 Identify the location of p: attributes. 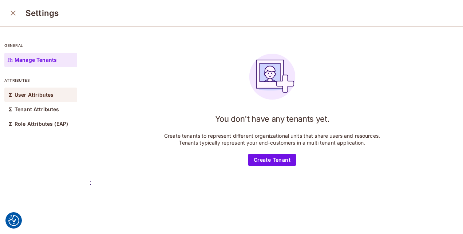
(41, 80).